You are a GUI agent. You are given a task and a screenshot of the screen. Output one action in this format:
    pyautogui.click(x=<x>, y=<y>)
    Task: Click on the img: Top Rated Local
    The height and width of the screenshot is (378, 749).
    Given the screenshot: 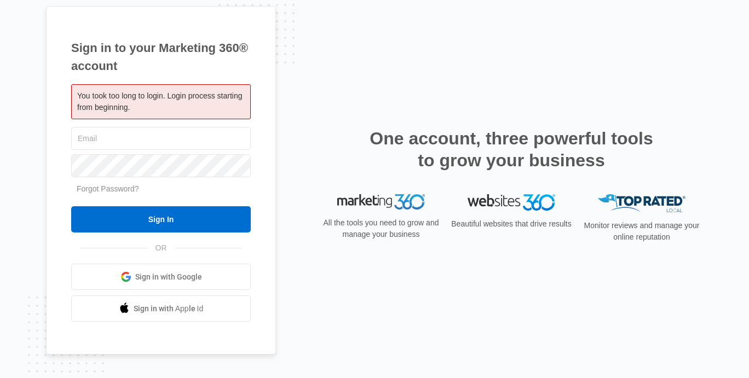 What is the action you would take?
    pyautogui.click(x=641, y=203)
    